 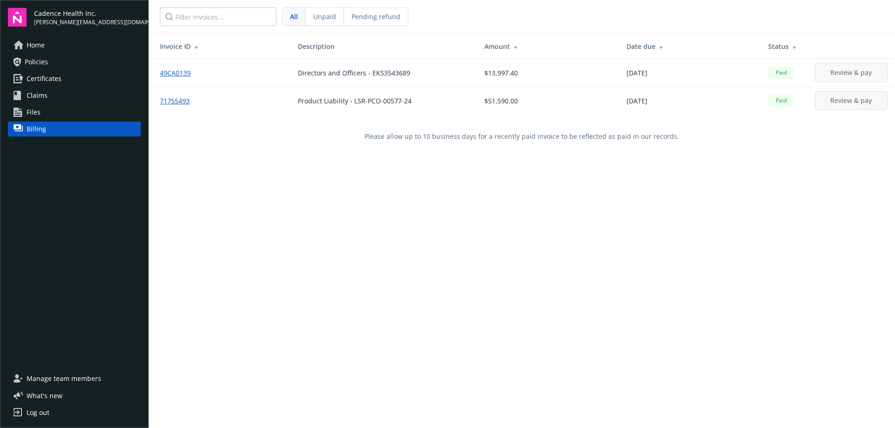 What do you see at coordinates (74, 62) in the screenshot?
I see `a: Policies` at bounding box center [74, 62].